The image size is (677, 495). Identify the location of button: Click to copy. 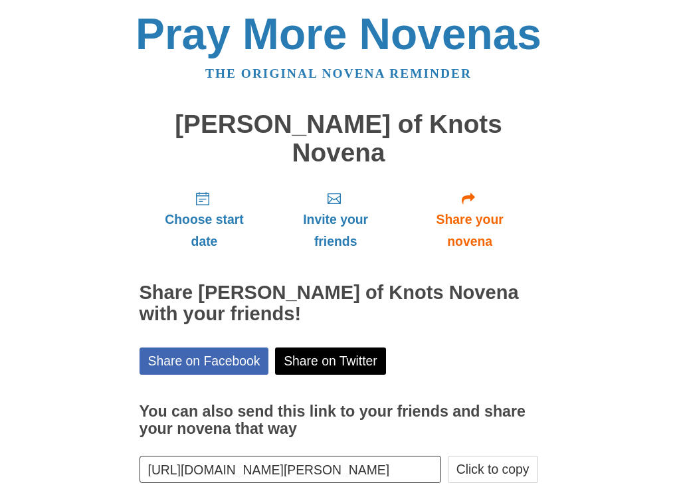
(493, 469).